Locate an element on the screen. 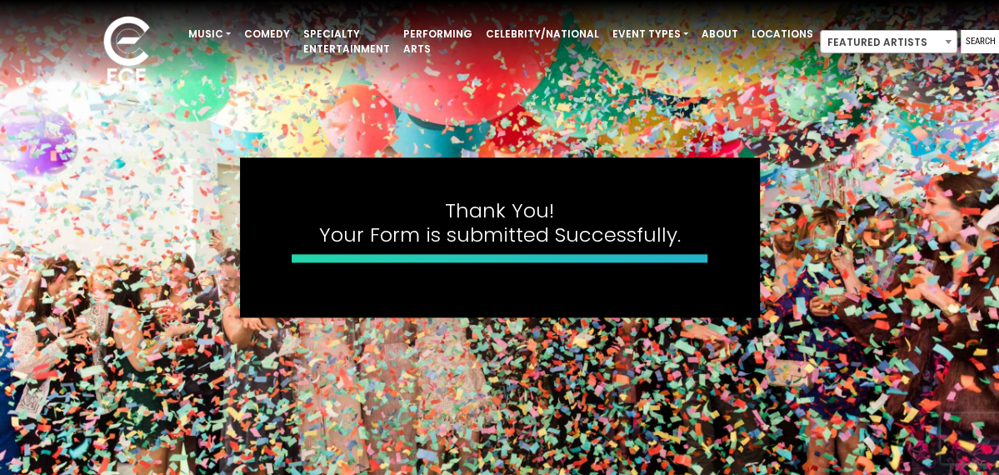 The width and height of the screenshot is (999, 475). a: Locations is located at coordinates (782, 34).